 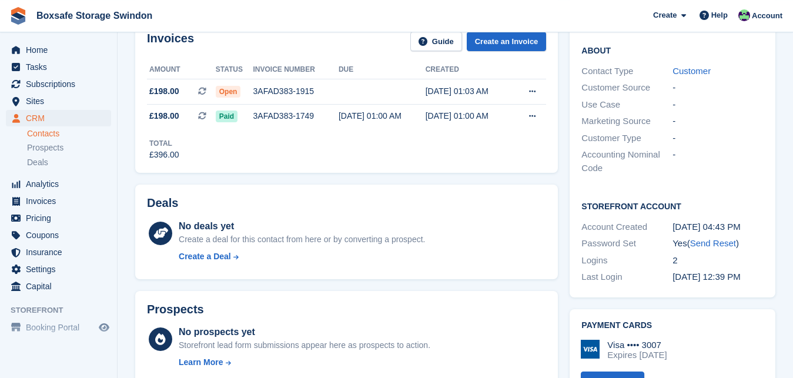 What do you see at coordinates (171, 41) in the screenshot?
I see `h2: Invoices` at bounding box center [171, 41].